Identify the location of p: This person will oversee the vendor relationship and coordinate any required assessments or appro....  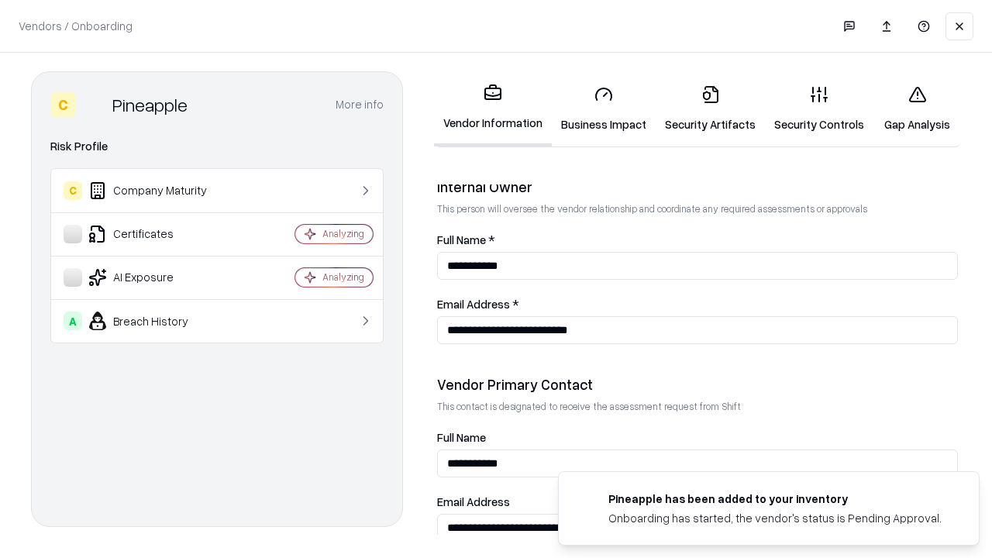
(697, 208).